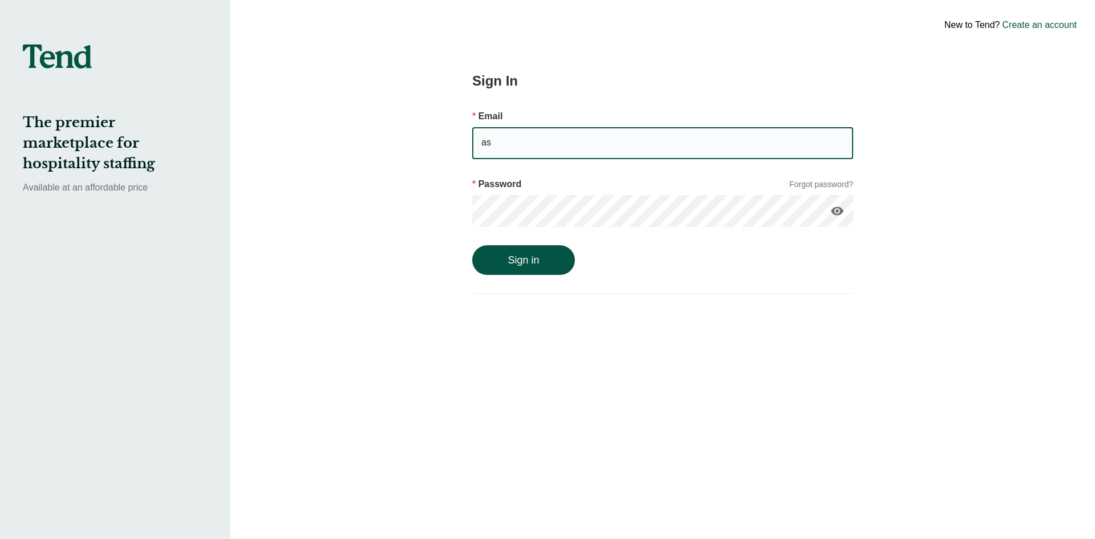 The width and height of the screenshot is (1095, 539). Describe the element at coordinates (821, 184) in the screenshot. I see `a: Forgot password?` at that location.